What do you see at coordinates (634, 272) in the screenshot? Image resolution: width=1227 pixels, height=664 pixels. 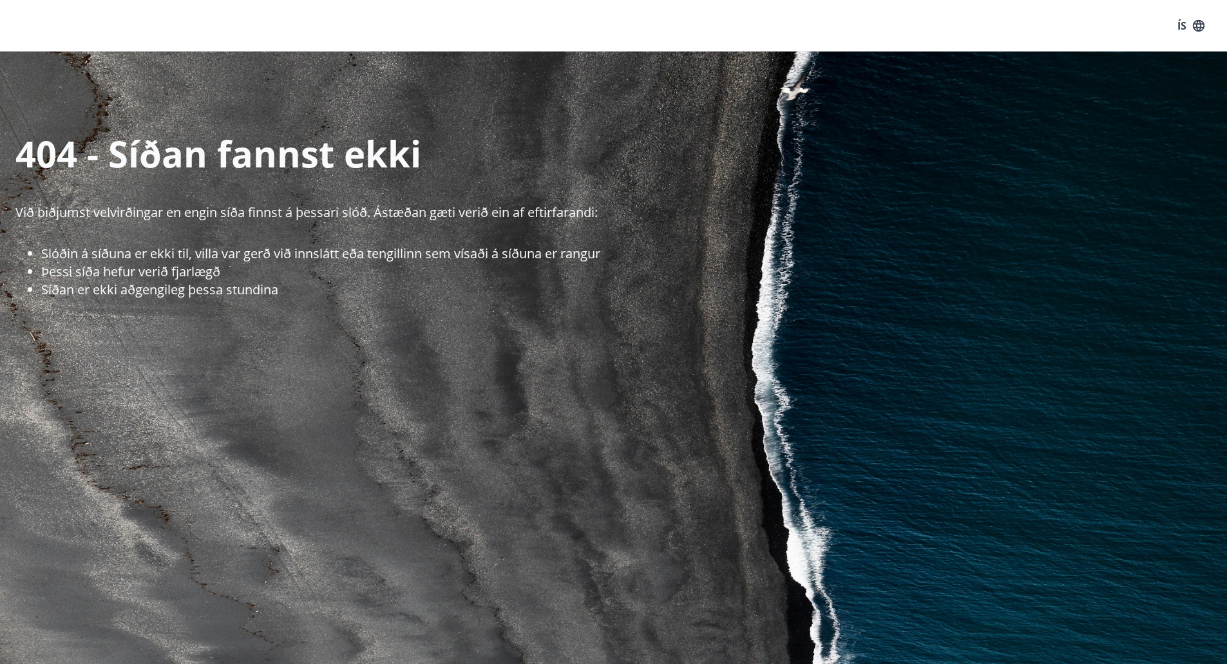 I see `li: Þessi síða hefur verið fjarlægð` at bounding box center [634, 272].